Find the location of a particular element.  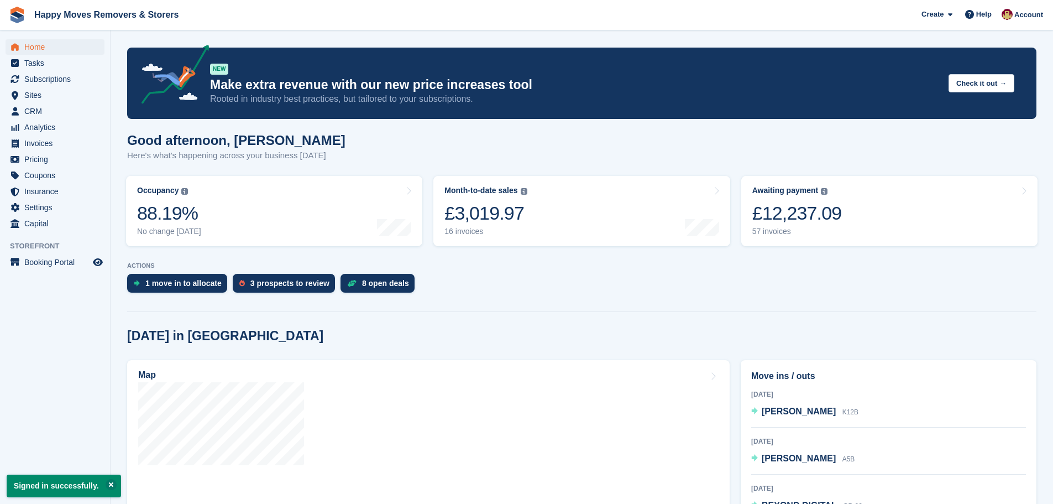

img: price-adjustments-announcement-icon-8257ccfd72463d97f412b2fc003d46551f7dbcb40ab6d574587a9cd5c0d94... is located at coordinates (171, 76).